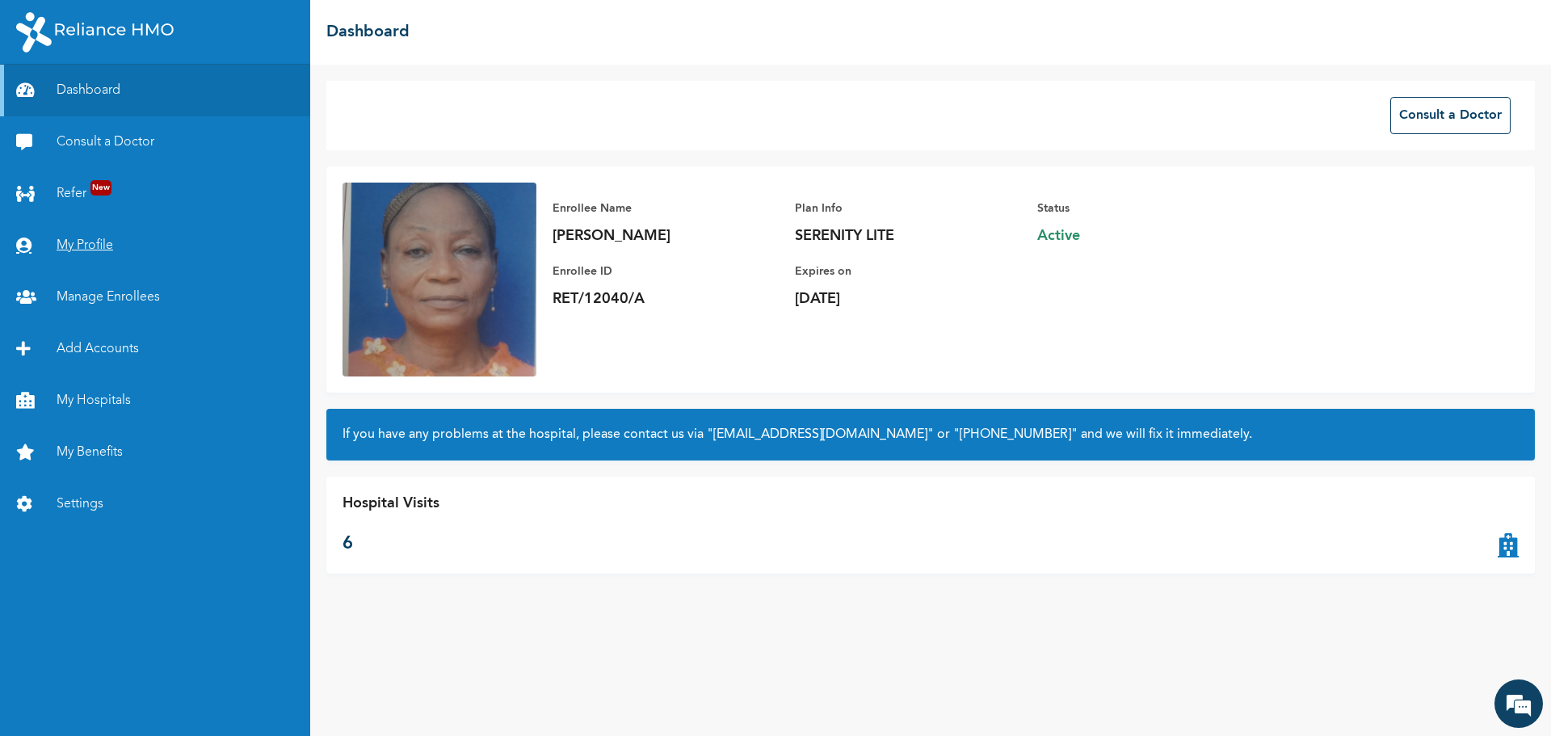  Describe the element at coordinates (440, 280) in the screenshot. I see `img: Enrollee` at that location.